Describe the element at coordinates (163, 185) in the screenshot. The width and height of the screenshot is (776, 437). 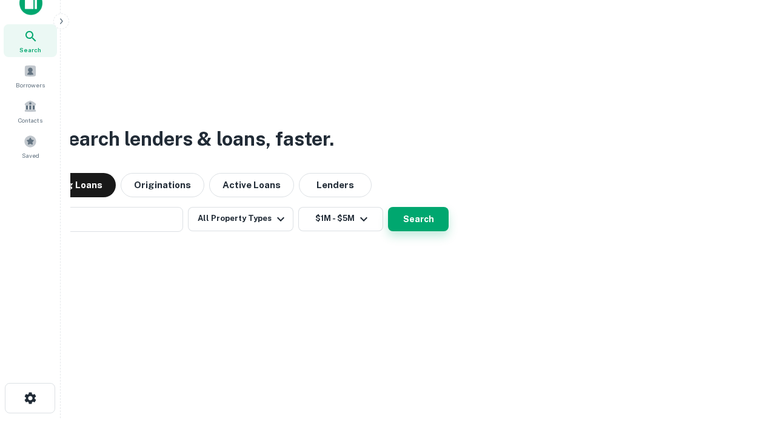
I see `button: Originations` at that location.